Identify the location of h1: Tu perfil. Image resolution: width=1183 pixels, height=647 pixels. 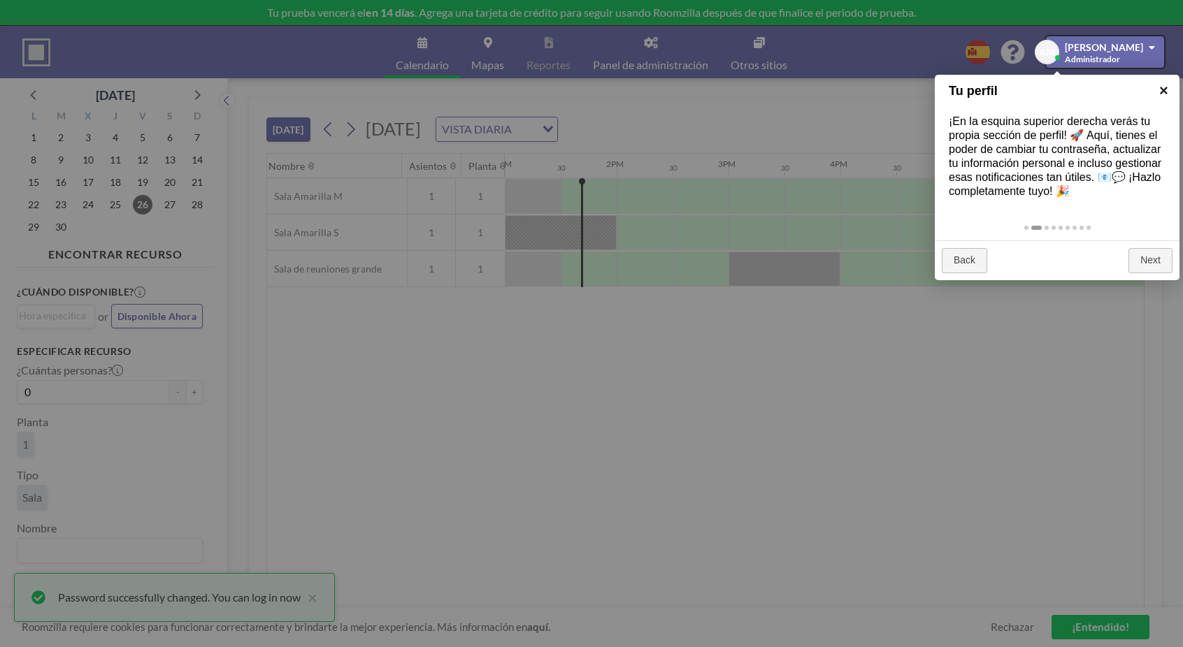
(1046, 91).